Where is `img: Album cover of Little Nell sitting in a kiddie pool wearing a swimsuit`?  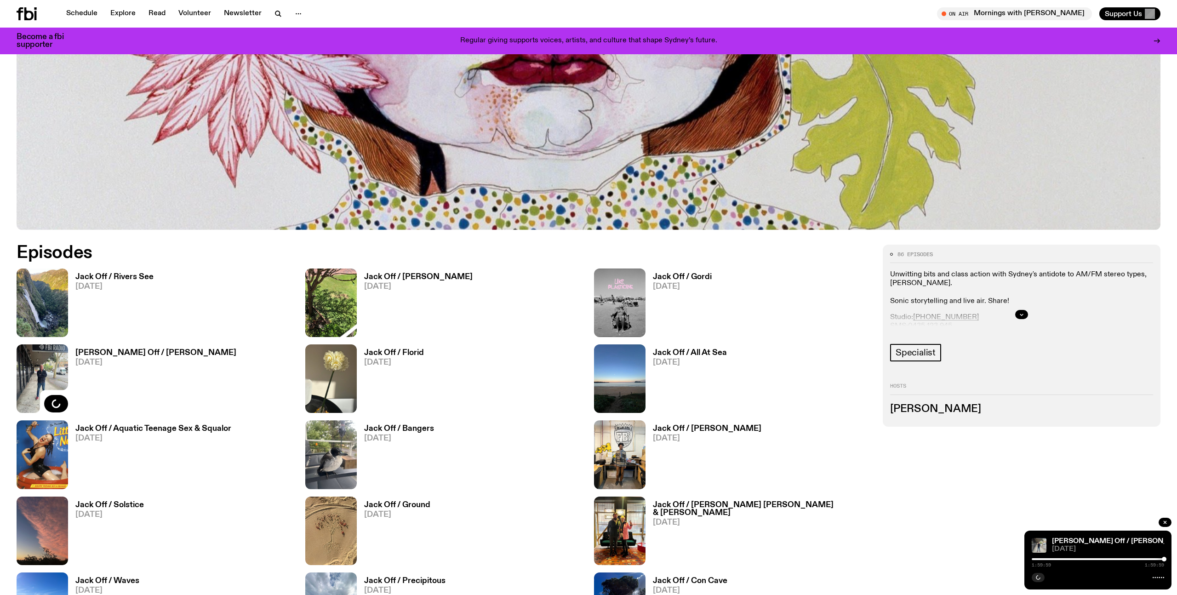
img: Album cover of Little Nell sitting in a kiddie pool wearing a swimsuit is located at coordinates (42, 454).